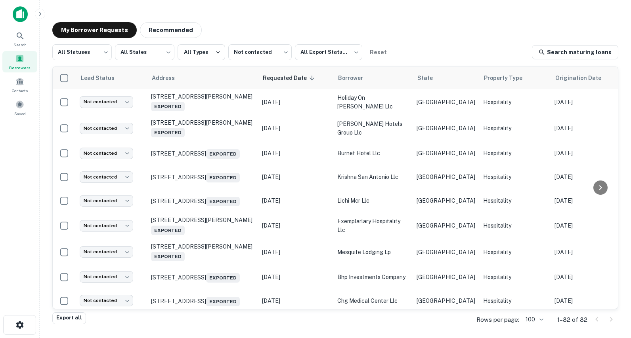  I want to click on div: Saved, so click(20, 108).